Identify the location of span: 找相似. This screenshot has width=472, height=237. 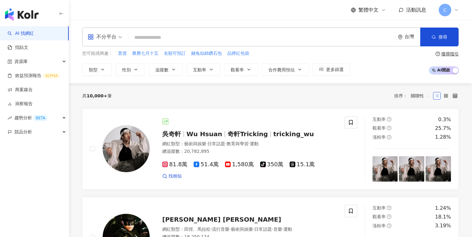
(175, 177).